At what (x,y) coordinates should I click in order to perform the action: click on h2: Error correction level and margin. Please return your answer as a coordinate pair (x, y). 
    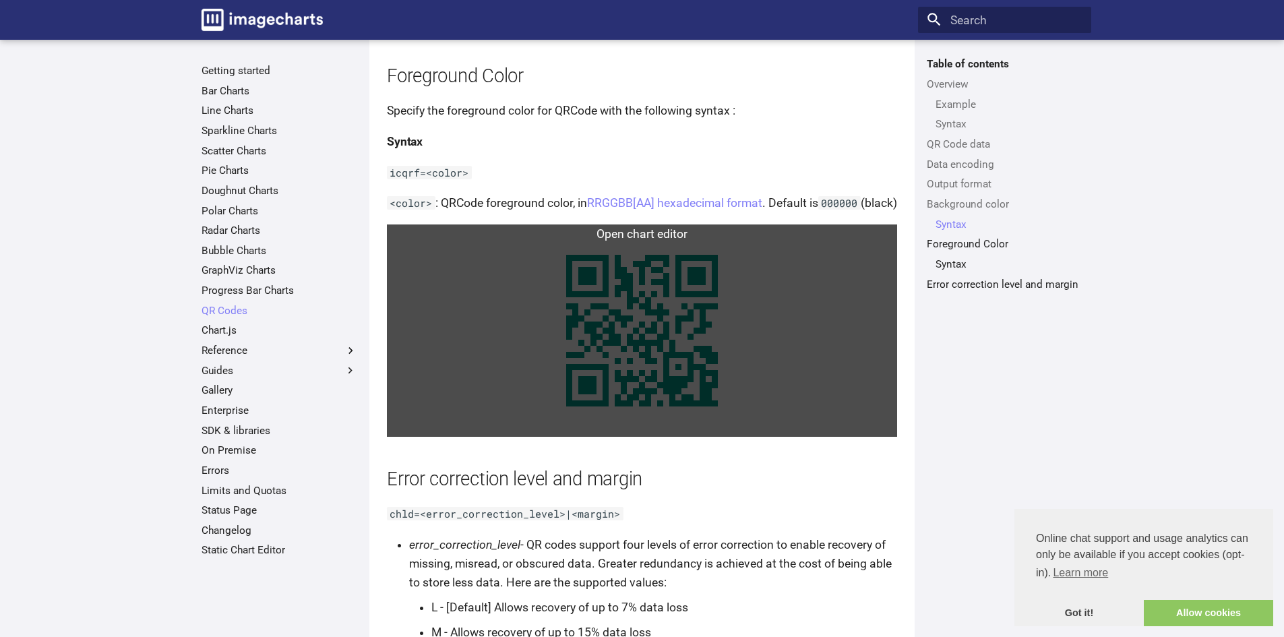
    Looking at the image, I should click on (642, 479).